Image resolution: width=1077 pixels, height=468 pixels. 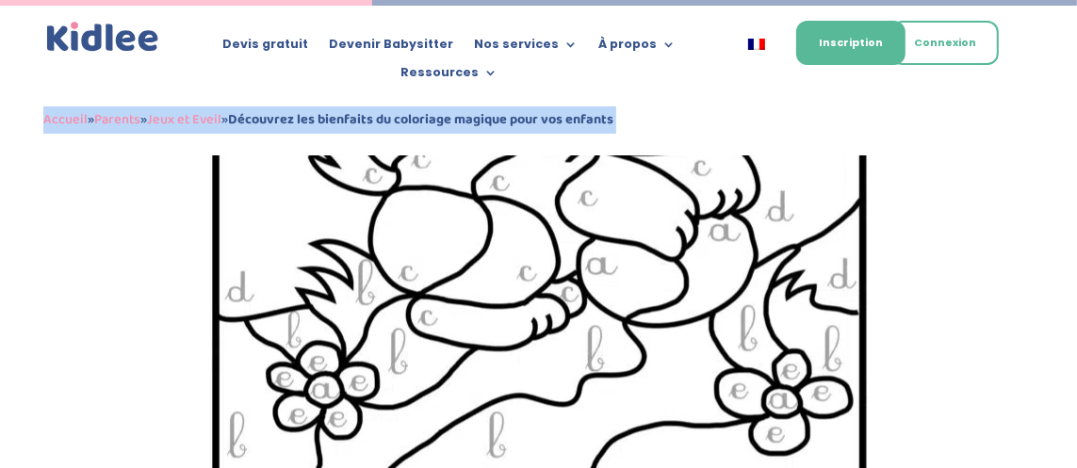 I want to click on a: À propos, so click(x=637, y=48).